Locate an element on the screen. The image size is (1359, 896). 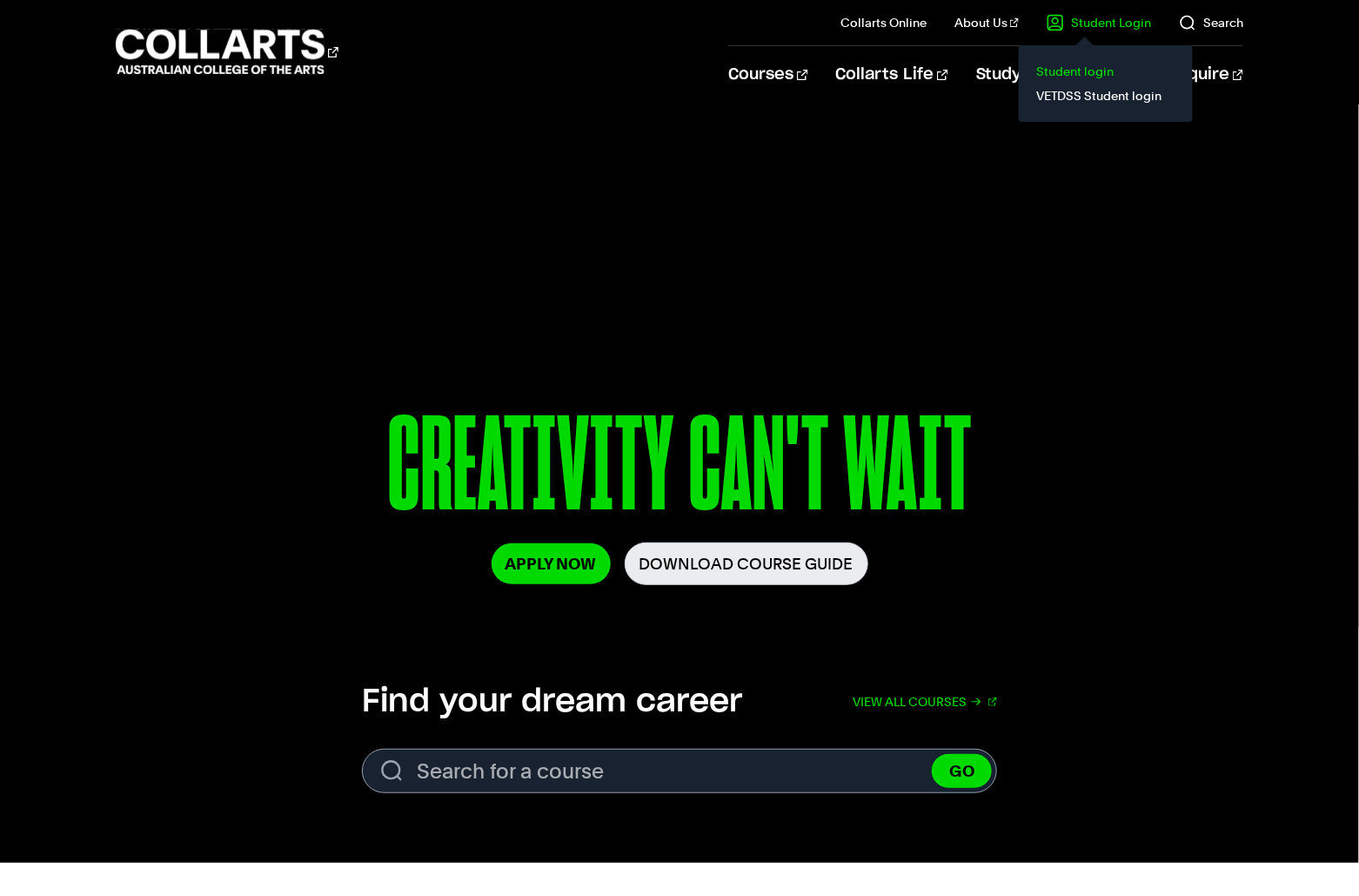
a: Student Login is located at coordinates (1099, 23).